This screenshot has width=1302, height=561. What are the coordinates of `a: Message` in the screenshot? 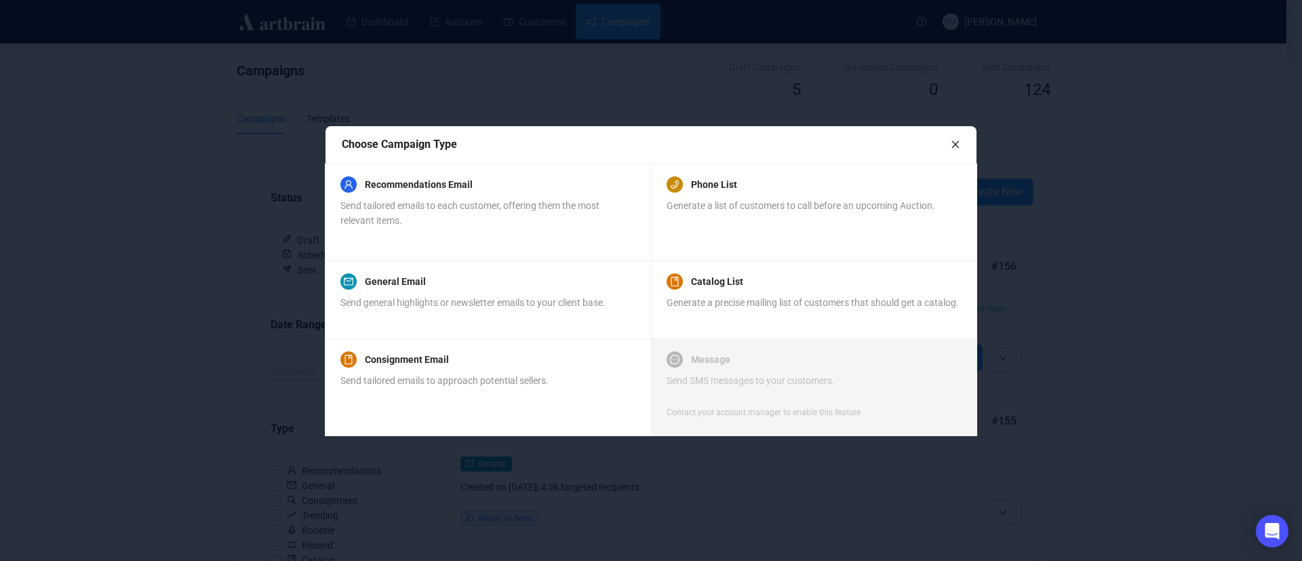 It's located at (711, 359).